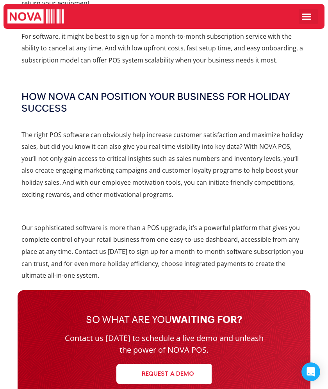 The width and height of the screenshot is (328, 389). Describe the element at coordinates (36, 17) in the screenshot. I see `img: logo white` at that location.